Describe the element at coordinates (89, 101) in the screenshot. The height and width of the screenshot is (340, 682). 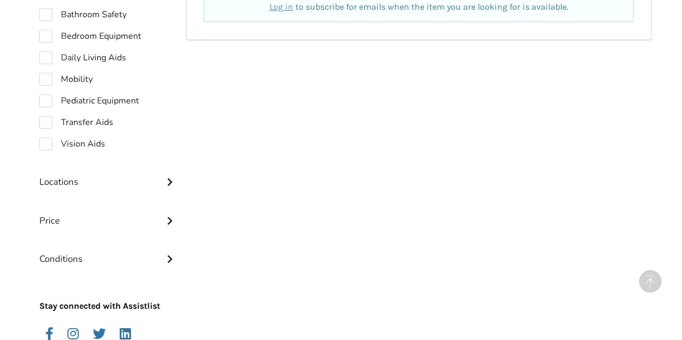
I see `label: Pediatric Equipment` at that location.